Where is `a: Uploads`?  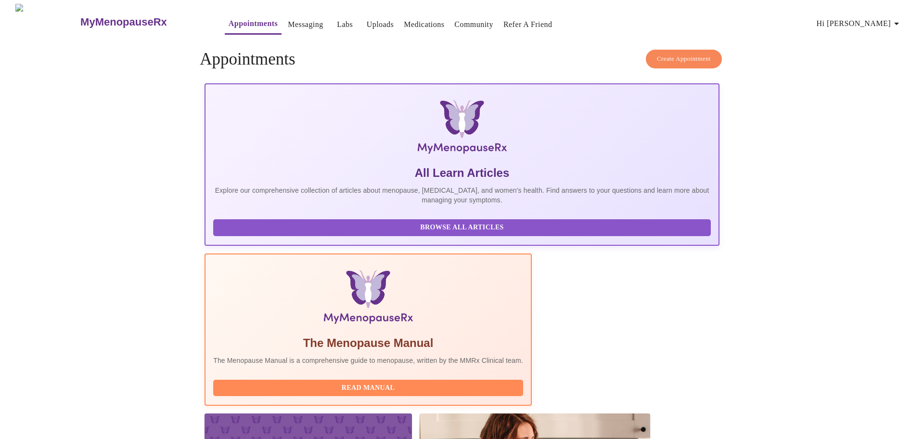 a: Uploads is located at coordinates (380, 25).